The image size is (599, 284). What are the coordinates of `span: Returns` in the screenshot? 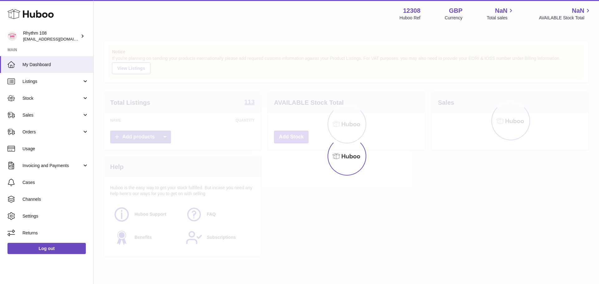 It's located at (56, 233).